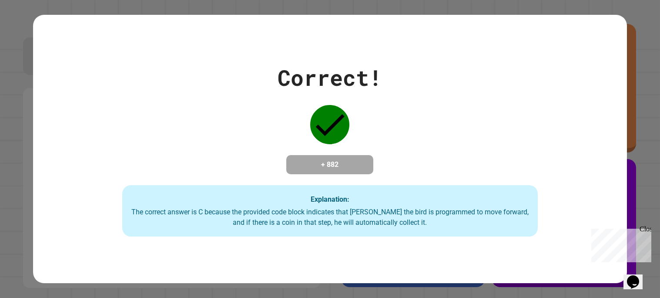 The width and height of the screenshot is (660, 298). Describe the element at coordinates (330, 165) in the screenshot. I see `h4: + 882` at that location.